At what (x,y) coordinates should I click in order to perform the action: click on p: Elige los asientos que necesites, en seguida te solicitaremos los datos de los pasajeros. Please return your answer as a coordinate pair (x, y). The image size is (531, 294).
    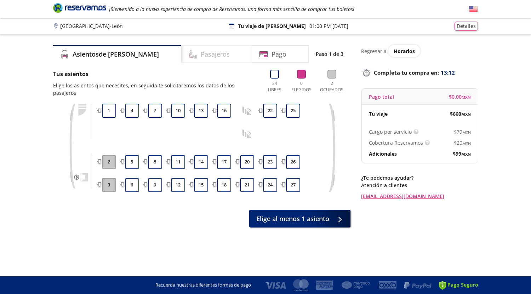
    Looking at the image, I should click on (155, 89).